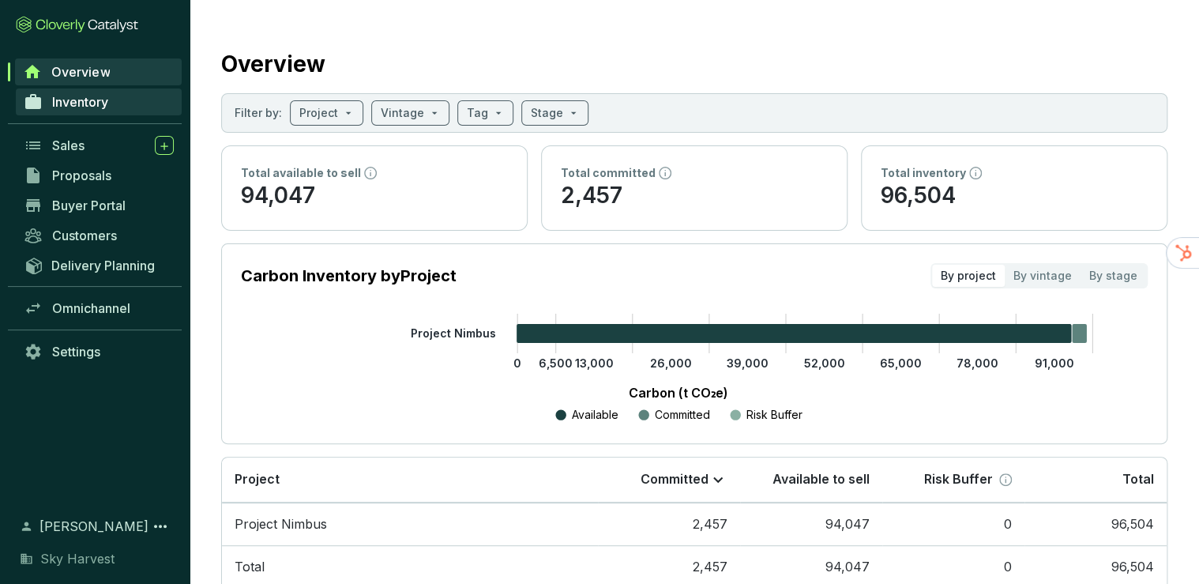  Describe the element at coordinates (99, 175) in the screenshot. I see `a: Proposals` at that location.